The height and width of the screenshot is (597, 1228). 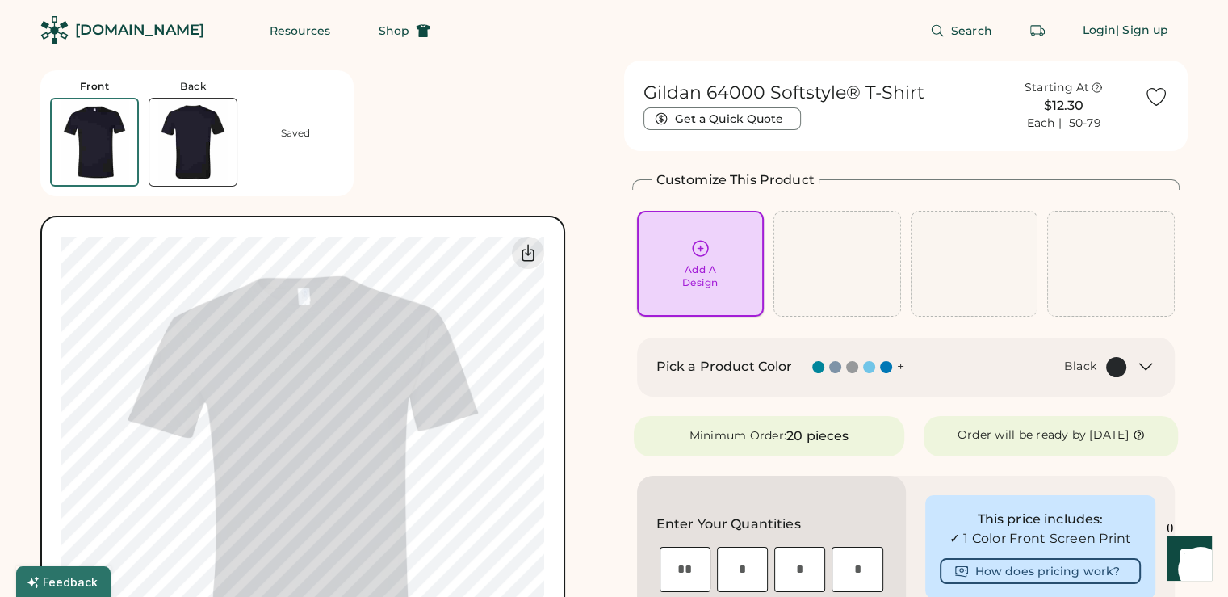 What do you see at coordinates (1022, 435) in the screenshot?
I see `div: Order will be ready by` at bounding box center [1022, 435].